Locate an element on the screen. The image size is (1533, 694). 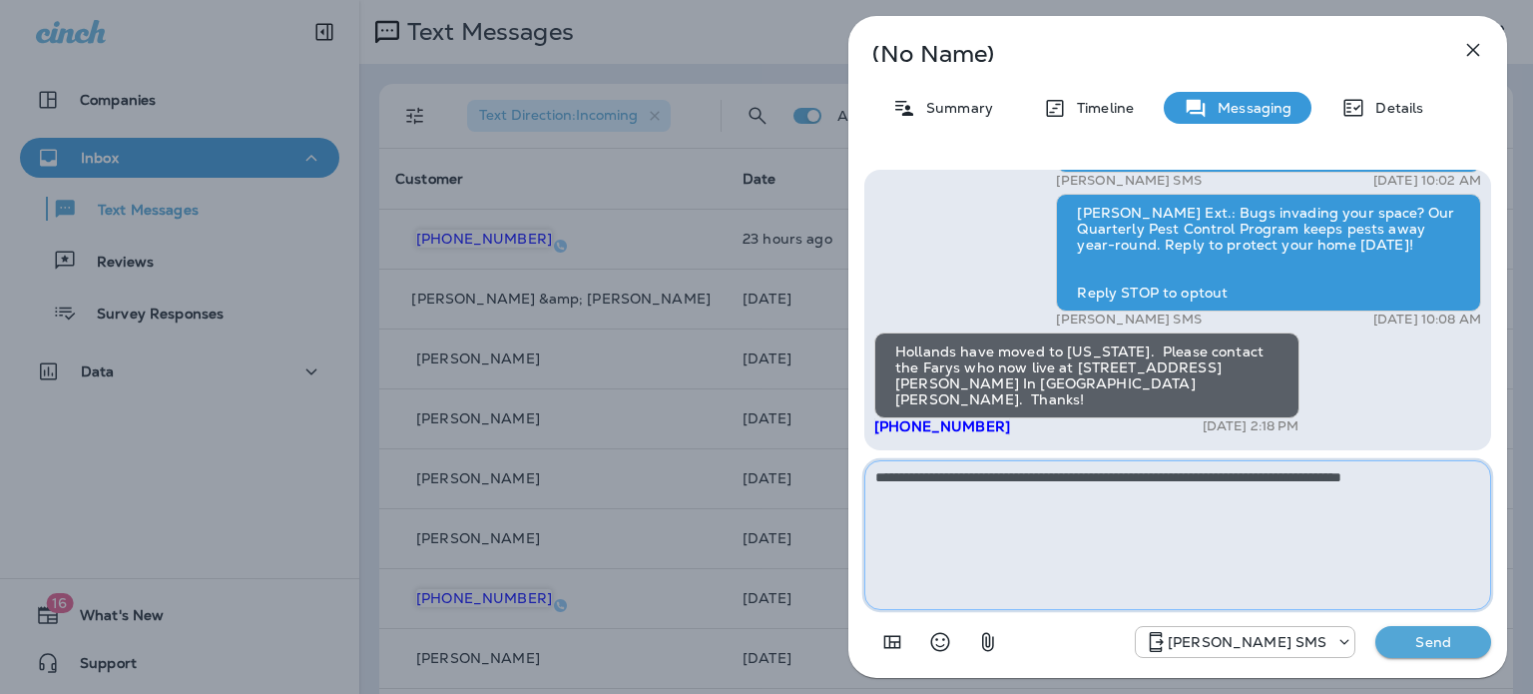
button: Select an emoji is located at coordinates (940, 642).